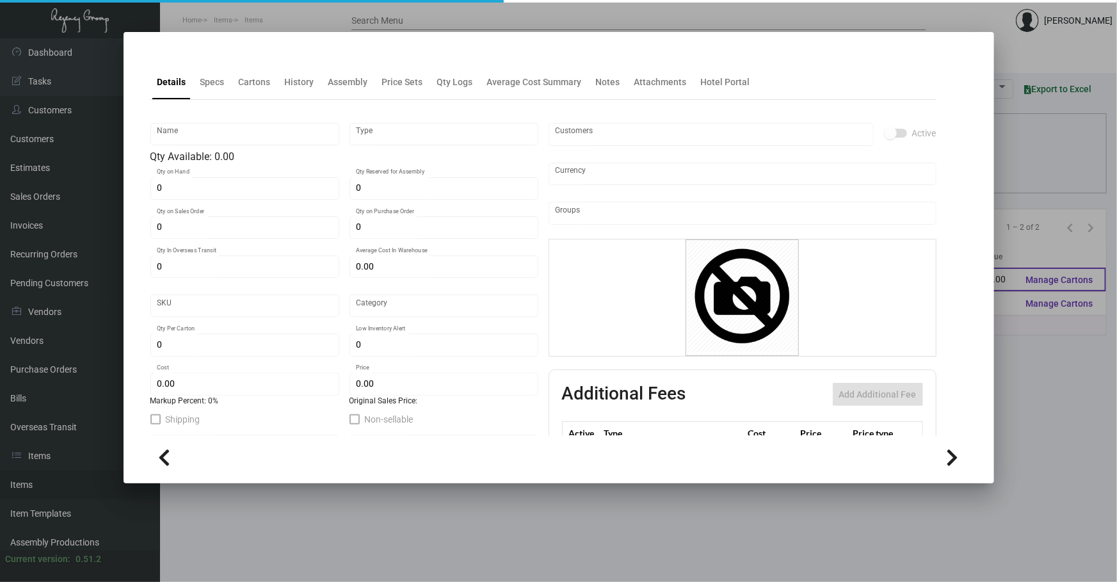  I want to click on button: Add Additional Fee, so click(878, 394).